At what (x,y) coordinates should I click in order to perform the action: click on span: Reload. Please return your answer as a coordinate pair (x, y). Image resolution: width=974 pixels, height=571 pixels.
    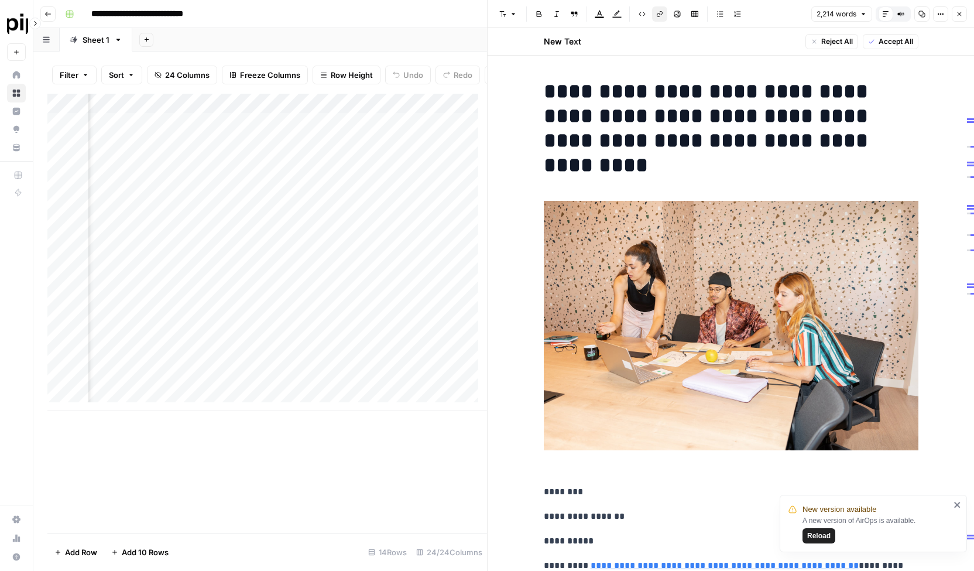
    Looking at the image, I should click on (819, 536).